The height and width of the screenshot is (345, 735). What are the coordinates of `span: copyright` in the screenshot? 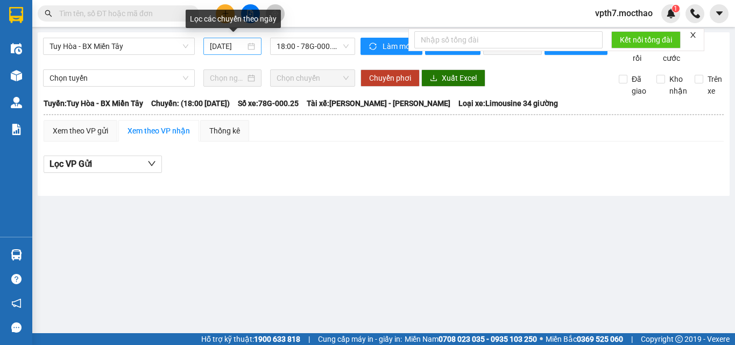 It's located at (679, 339).